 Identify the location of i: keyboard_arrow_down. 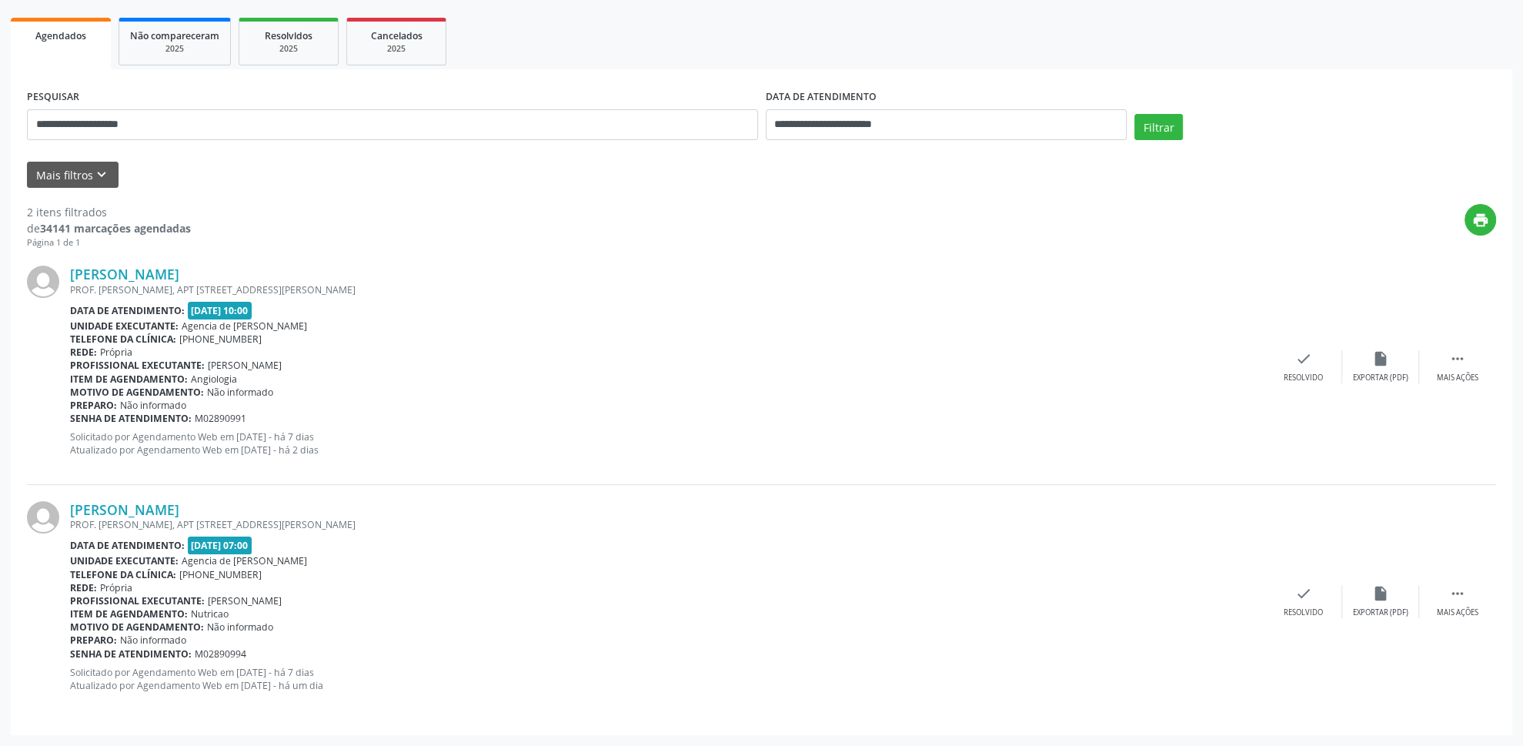
(102, 175).